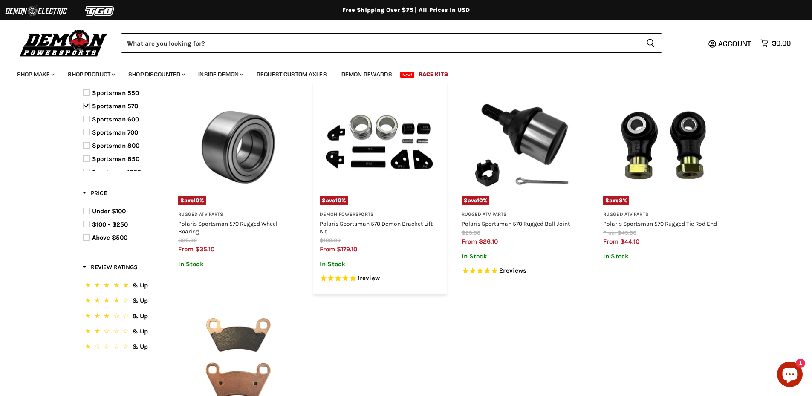  What do you see at coordinates (775, 43) in the screenshot?
I see `a: $0.00` at bounding box center [775, 43].